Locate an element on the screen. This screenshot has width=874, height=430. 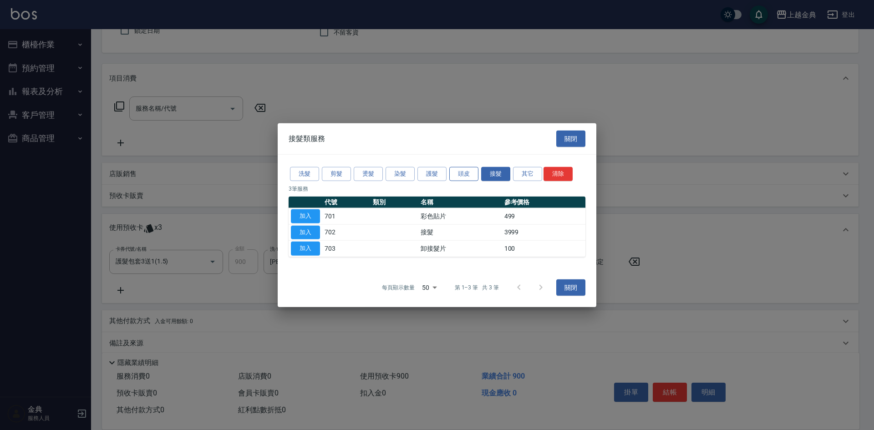
td: 3999 is located at coordinates (544, 233).